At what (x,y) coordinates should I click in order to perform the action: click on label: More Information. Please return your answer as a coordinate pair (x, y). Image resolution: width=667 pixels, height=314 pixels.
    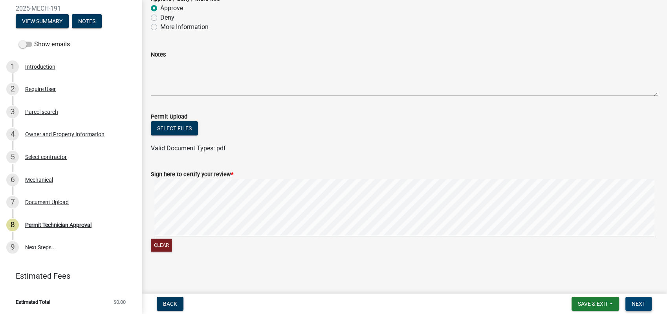
    Looking at the image, I should click on (184, 27).